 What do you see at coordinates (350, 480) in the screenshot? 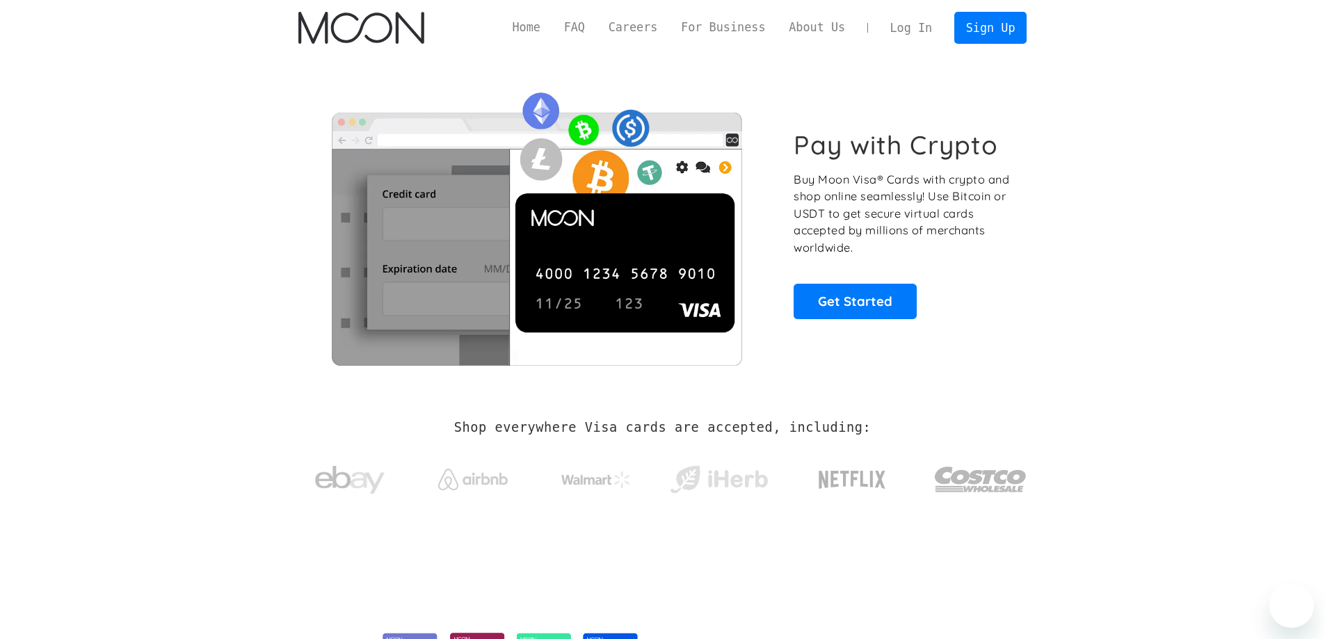
I see `img: ebay` at bounding box center [350, 480].